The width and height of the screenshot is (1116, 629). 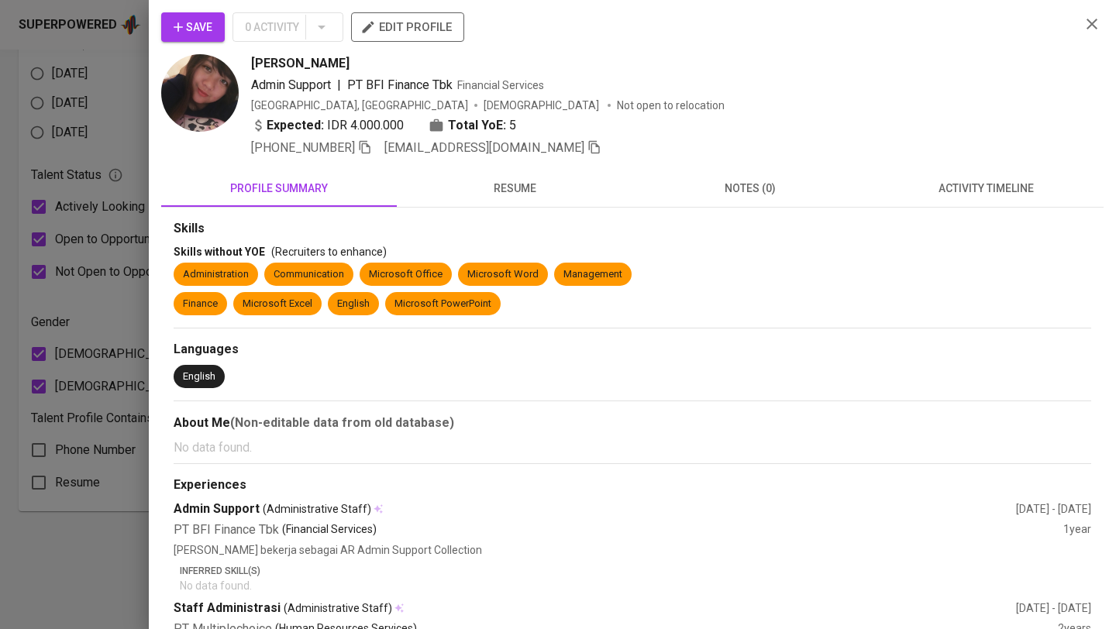 I want to click on div: Admin Support, so click(x=594, y=509).